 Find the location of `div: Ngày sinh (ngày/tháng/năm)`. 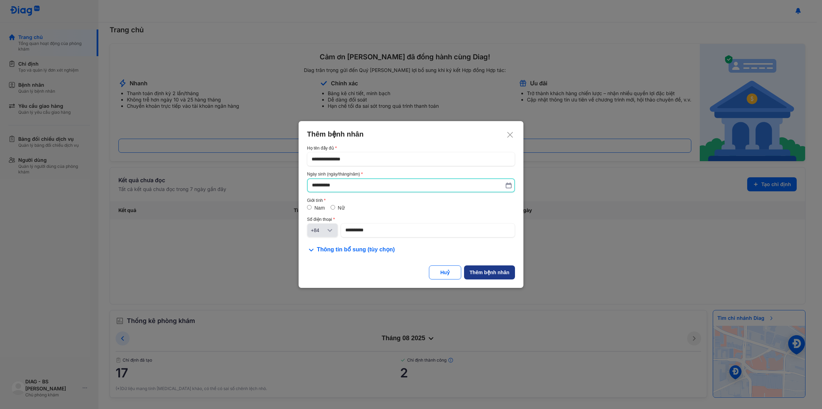

div: Ngày sinh (ngày/tháng/năm) is located at coordinates (411, 174).